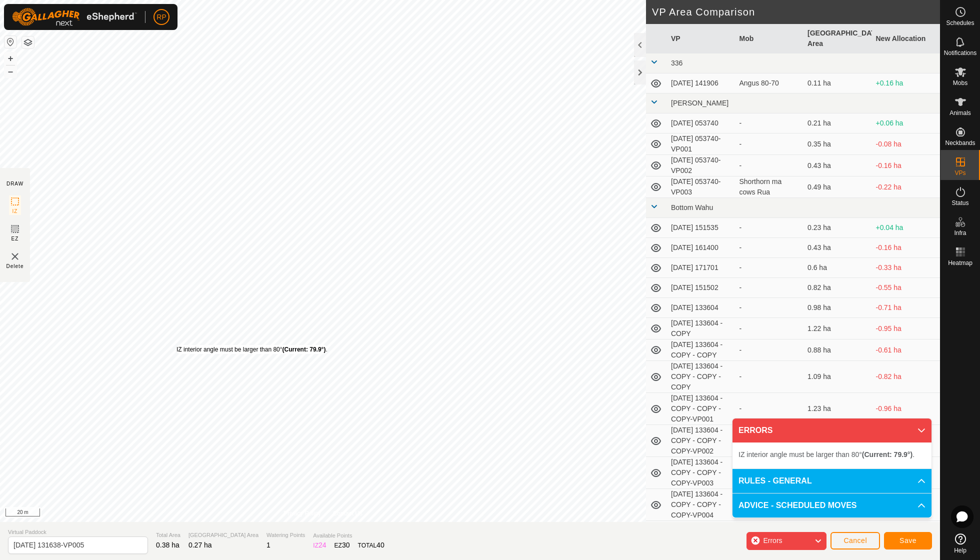 The height and width of the screenshot is (560, 980). I want to click on button: Reset Map, so click(10, 42).